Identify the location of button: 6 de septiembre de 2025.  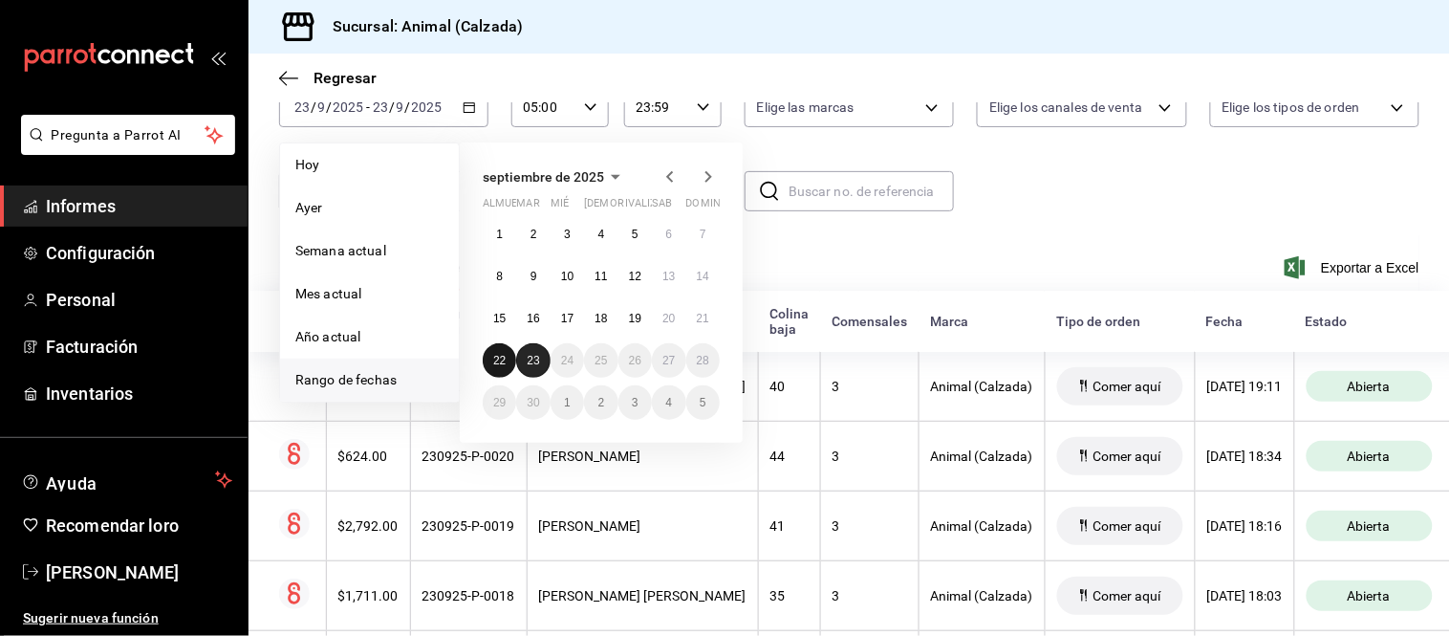
(668, 234).